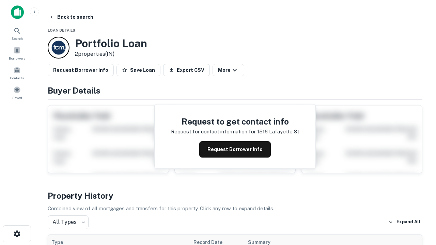 Image resolution: width=436 pixels, height=245 pixels. Describe the element at coordinates (138, 70) in the screenshot. I see `button: Save Loan` at that location.